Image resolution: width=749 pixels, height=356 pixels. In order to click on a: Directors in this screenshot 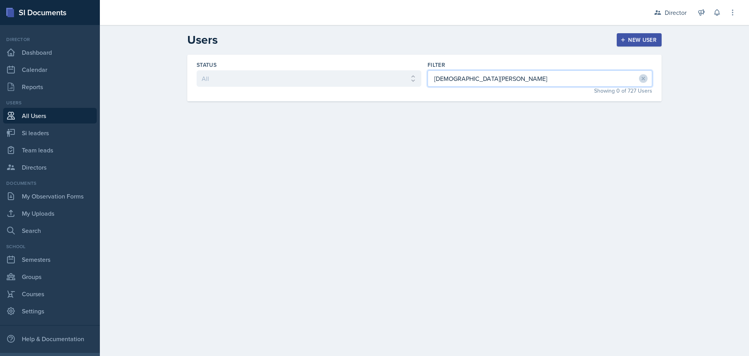, I will do `click(50, 167)`.